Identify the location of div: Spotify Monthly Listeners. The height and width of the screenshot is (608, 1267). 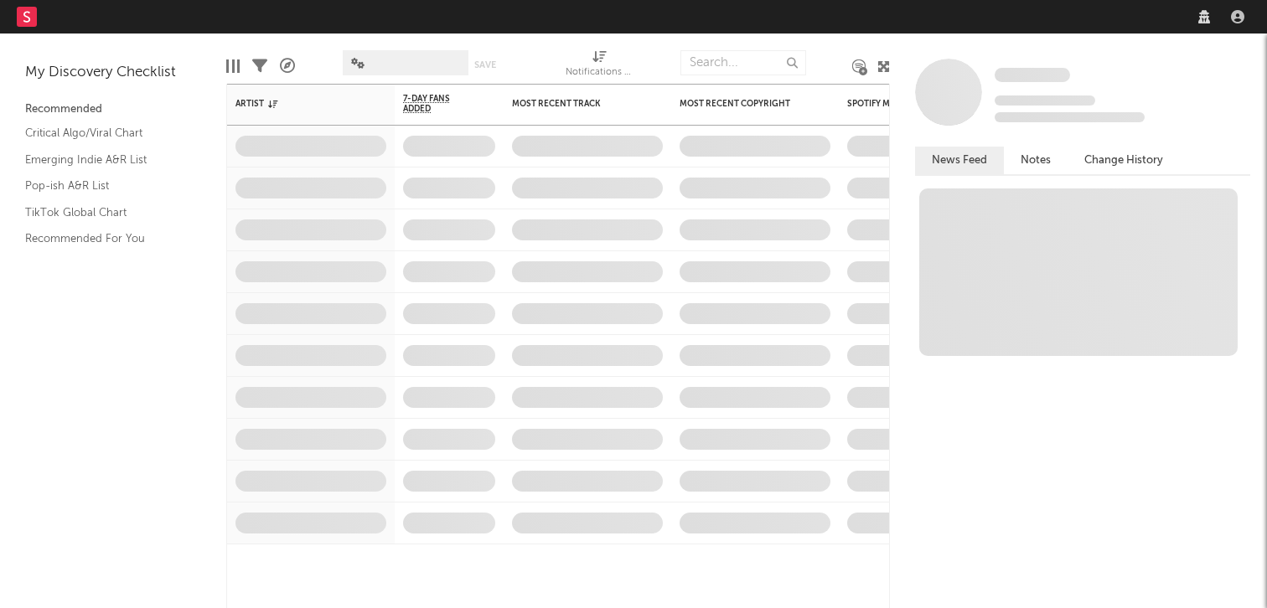
(910, 104).